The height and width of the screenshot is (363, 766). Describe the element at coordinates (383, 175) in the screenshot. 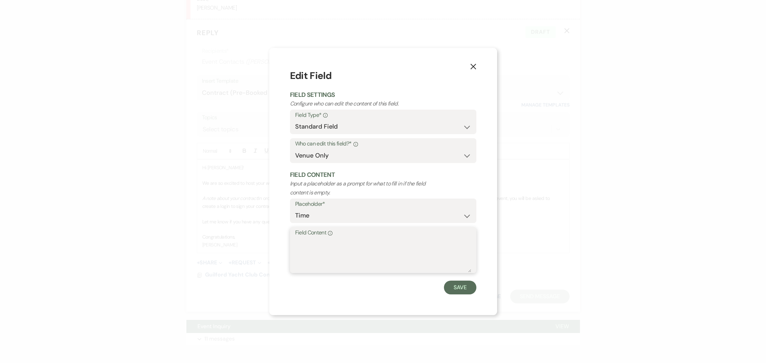

I see `h2: Field Content` at that location.